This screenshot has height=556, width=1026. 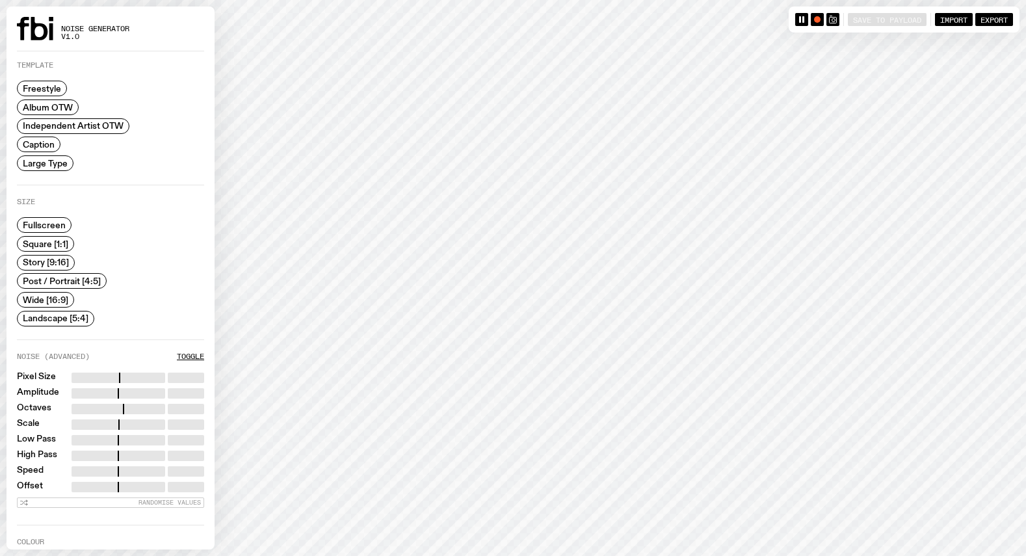 I want to click on label: Template, so click(x=35, y=65).